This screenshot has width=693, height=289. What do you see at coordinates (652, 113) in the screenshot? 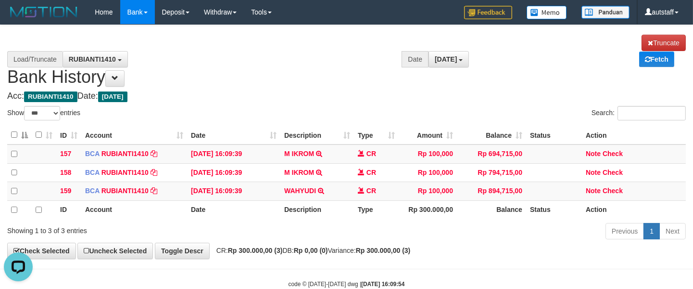
I see `input: Search:` at bounding box center [652, 113].